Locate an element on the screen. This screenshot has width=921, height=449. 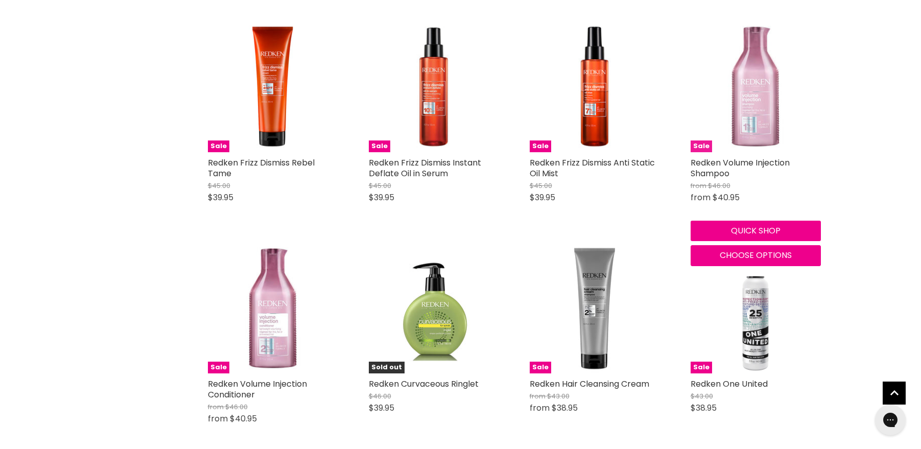
a: Redken Frizz Dismiss Anti Static Oil MistSale is located at coordinates (595, 87).